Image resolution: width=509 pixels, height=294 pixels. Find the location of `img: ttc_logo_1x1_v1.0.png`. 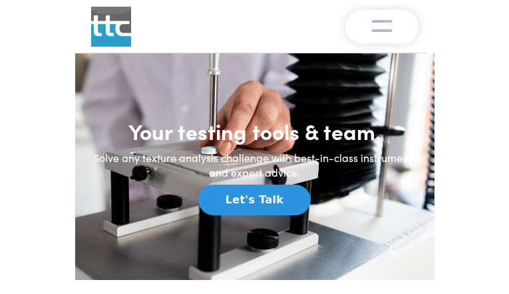

img: ttc_logo_1x1_v1.0.png is located at coordinates (111, 27).